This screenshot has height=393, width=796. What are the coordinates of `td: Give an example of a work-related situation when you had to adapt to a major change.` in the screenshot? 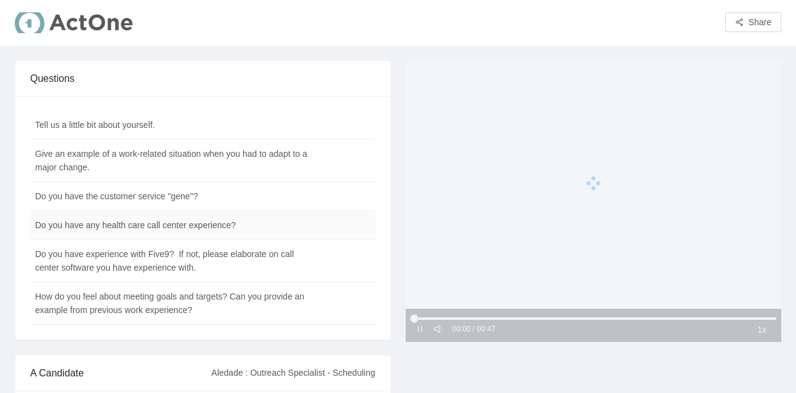 It's located at (172, 161).